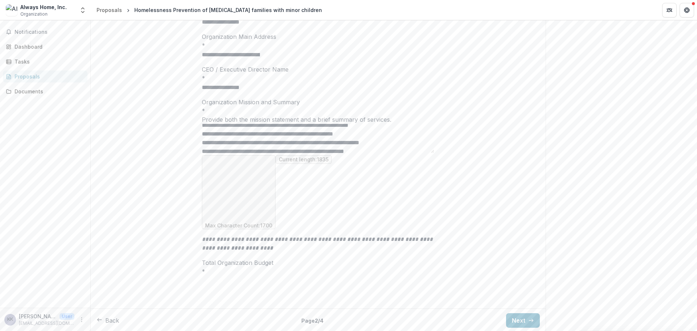 This screenshot has width=697, height=331. What do you see at coordinates (45, 91) in the screenshot?
I see `a: Documents` at bounding box center [45, 91].